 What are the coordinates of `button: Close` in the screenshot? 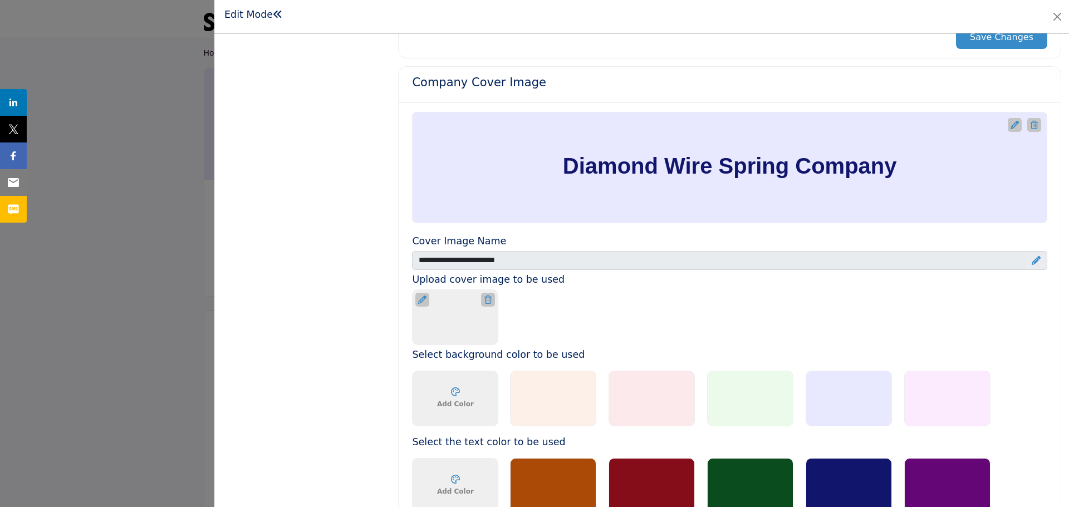 It's located at (1057, 17).